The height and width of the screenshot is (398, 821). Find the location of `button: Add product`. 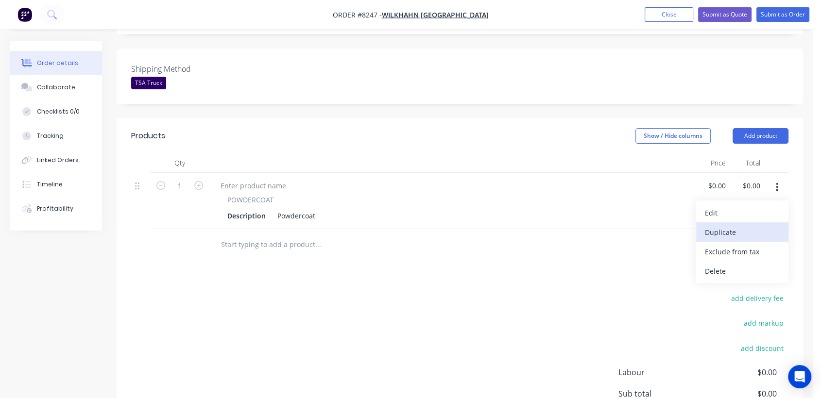

button: Add product is located at coordinates (760, 136).